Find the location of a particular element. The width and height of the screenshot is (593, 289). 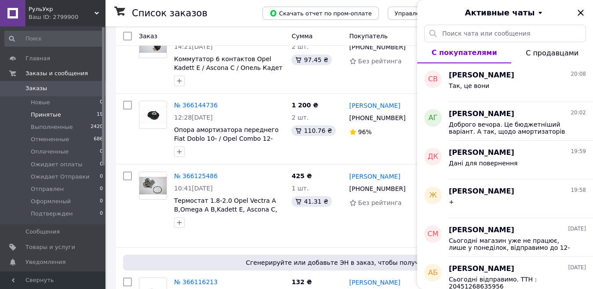

div: 97.45 ₴ is located at coordinates (311, 60).